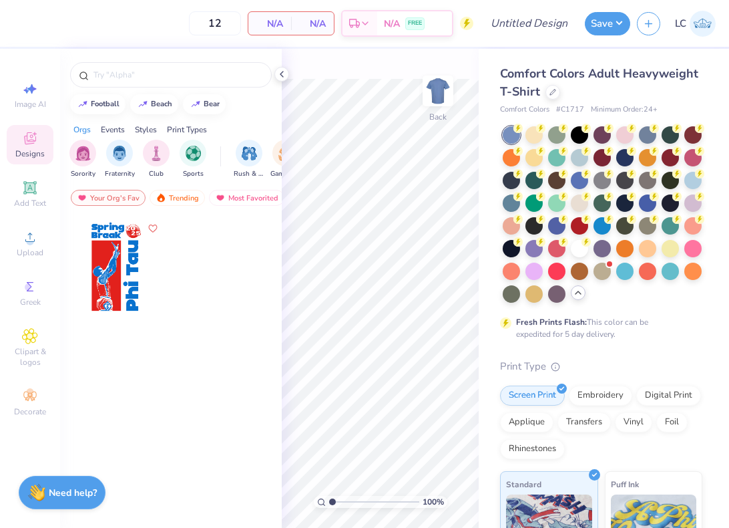 This screenshot has height=528, width=729. What do you see at coordinates (246, 198) in the screenshot?
I see `div: Most Favorited` at bounding box center [246, 198].